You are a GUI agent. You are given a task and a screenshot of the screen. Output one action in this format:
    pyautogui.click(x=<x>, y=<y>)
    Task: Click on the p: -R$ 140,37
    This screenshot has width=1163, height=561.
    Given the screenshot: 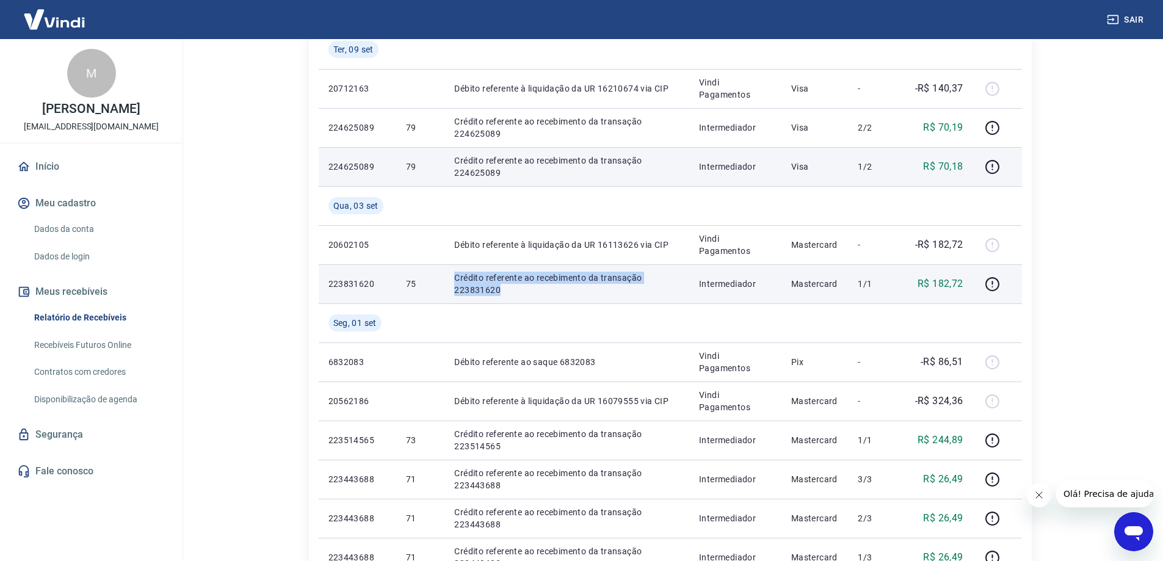 What is the action you would take?
    pyautogui.click(x=939, y=89)
    